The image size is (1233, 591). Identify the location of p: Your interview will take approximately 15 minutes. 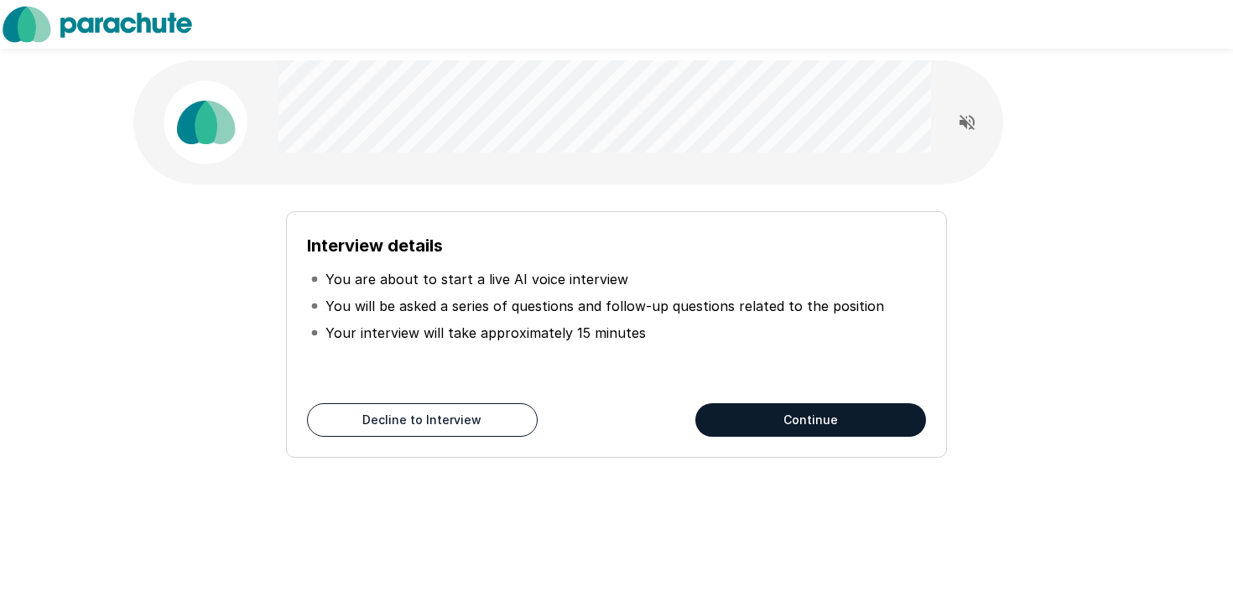
(485, 333).